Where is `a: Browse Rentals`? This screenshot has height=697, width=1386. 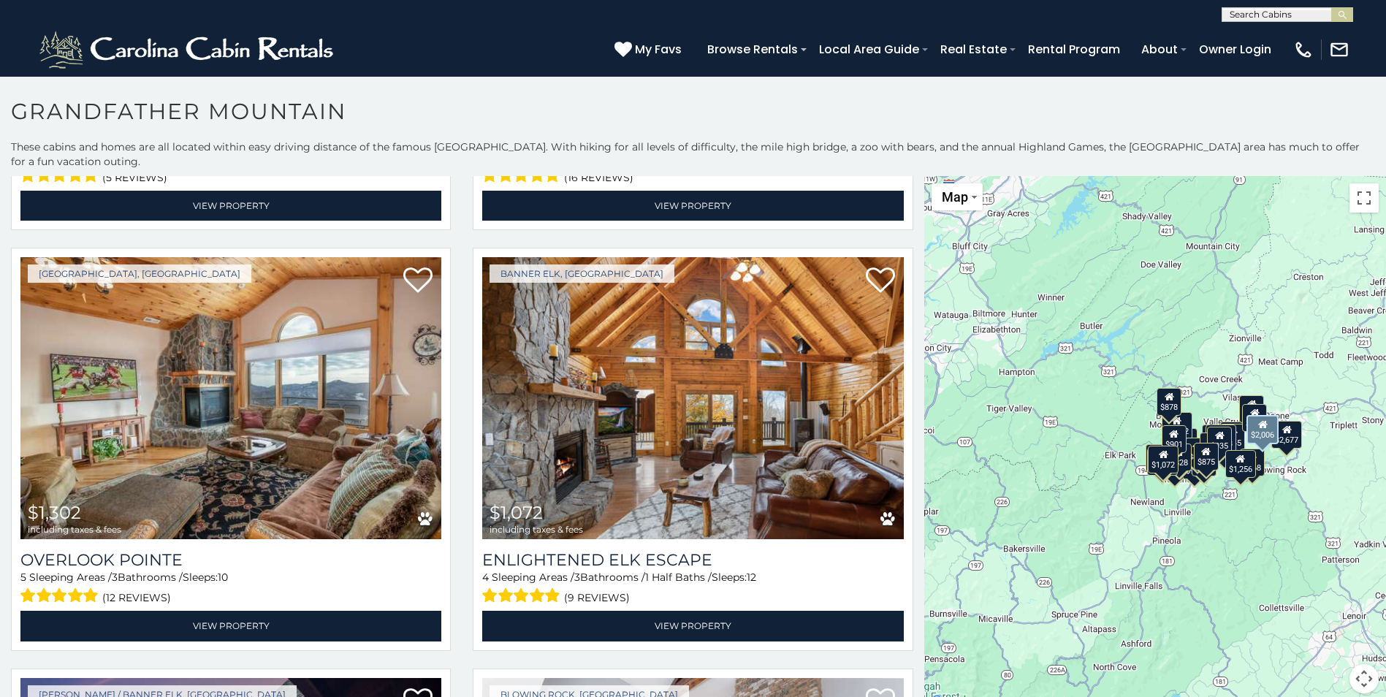
a: Browse Rentals is located at coordinates (753, 49).